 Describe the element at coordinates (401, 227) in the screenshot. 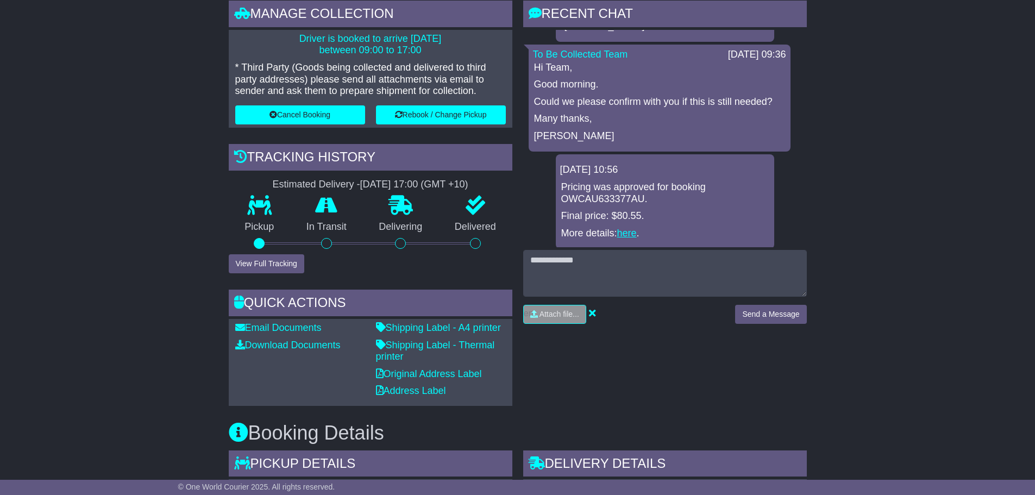

I see `p: Delivering` at that location.